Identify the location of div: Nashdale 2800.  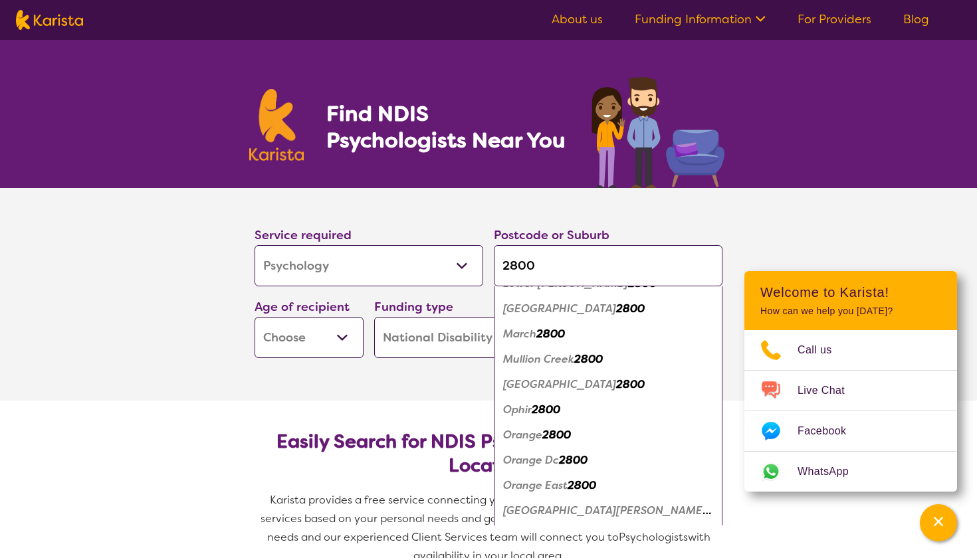
(608, 385).